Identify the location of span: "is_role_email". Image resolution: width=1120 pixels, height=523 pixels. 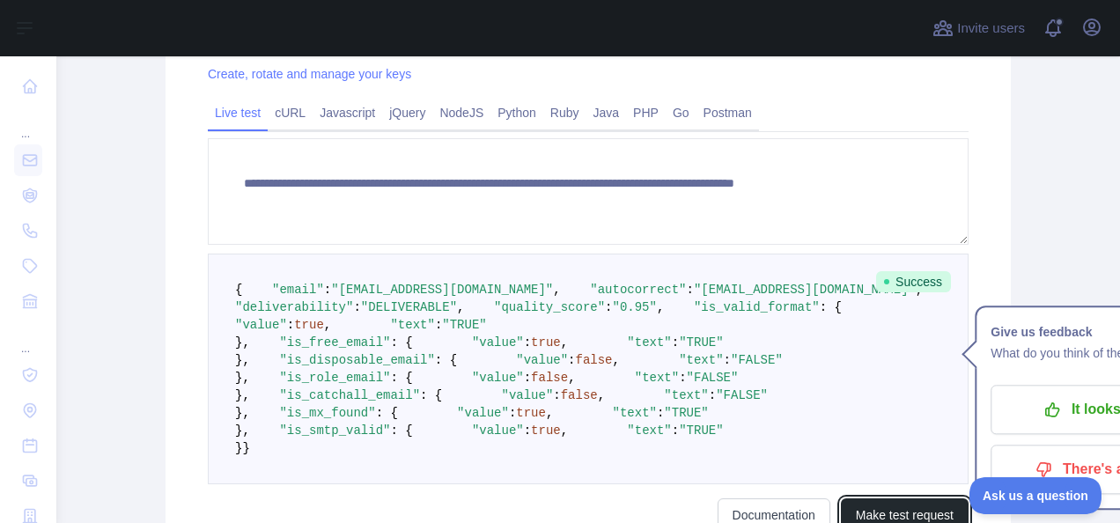
(334, 378).